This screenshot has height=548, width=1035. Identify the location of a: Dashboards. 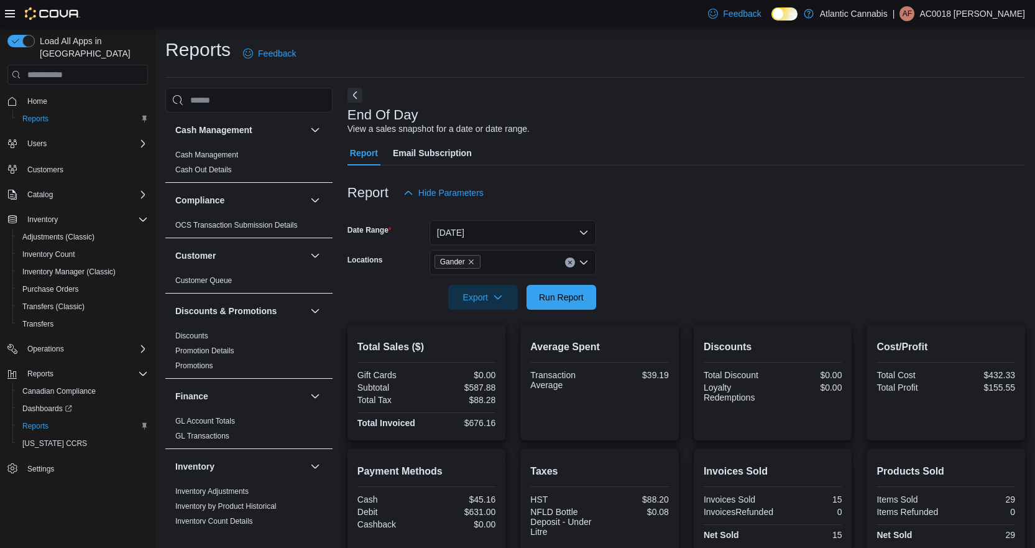
(83, 408).